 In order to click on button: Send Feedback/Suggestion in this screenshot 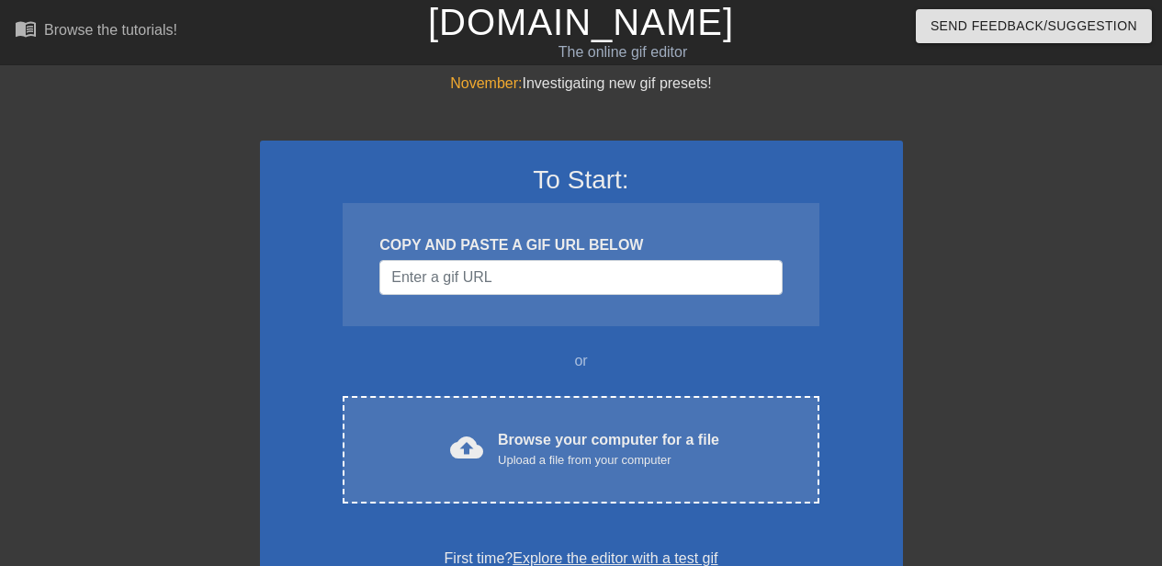, I will do `click(1033, 26)`.